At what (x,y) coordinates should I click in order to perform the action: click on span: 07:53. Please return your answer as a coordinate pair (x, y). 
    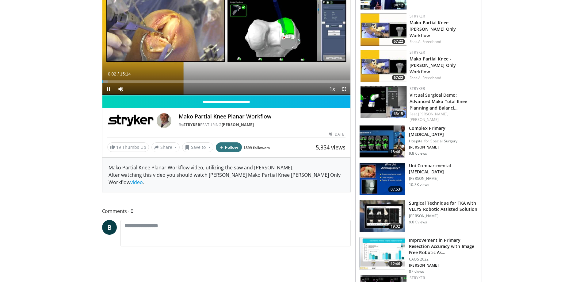
    Looking at the image, I should click on (396, 189).